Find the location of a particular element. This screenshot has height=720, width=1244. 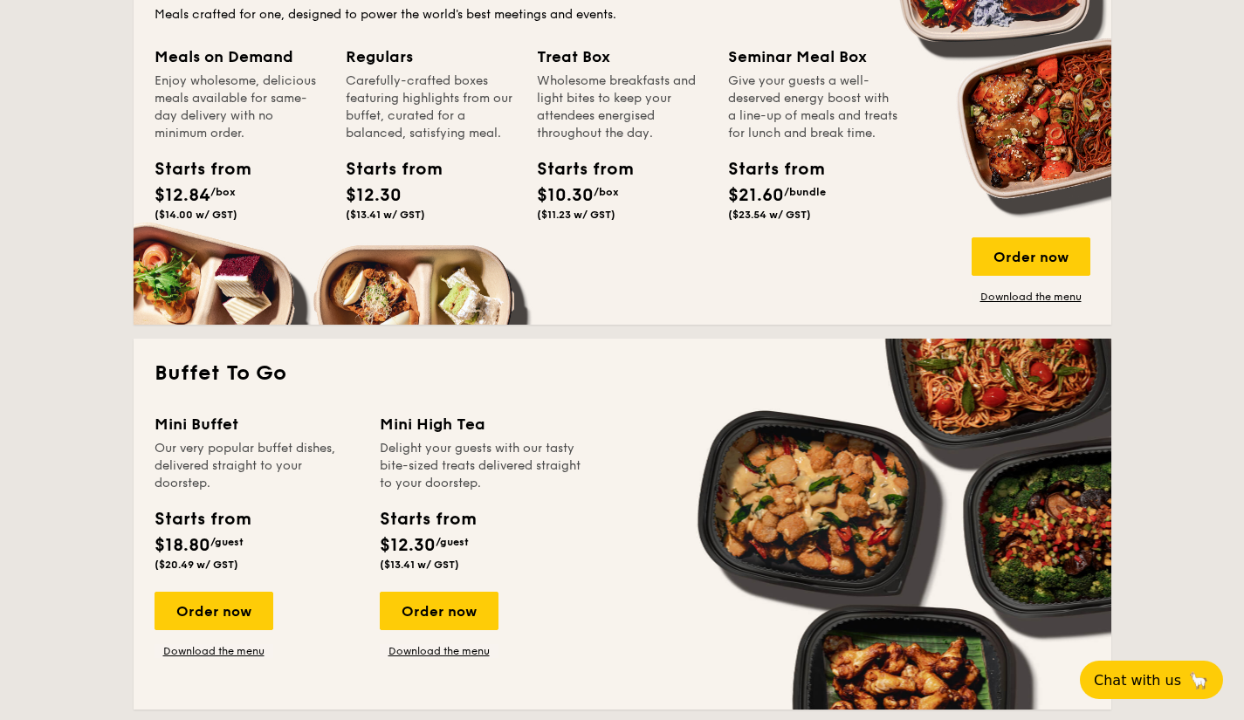

div: Mini High Tea is located at coordinates (482, 424).